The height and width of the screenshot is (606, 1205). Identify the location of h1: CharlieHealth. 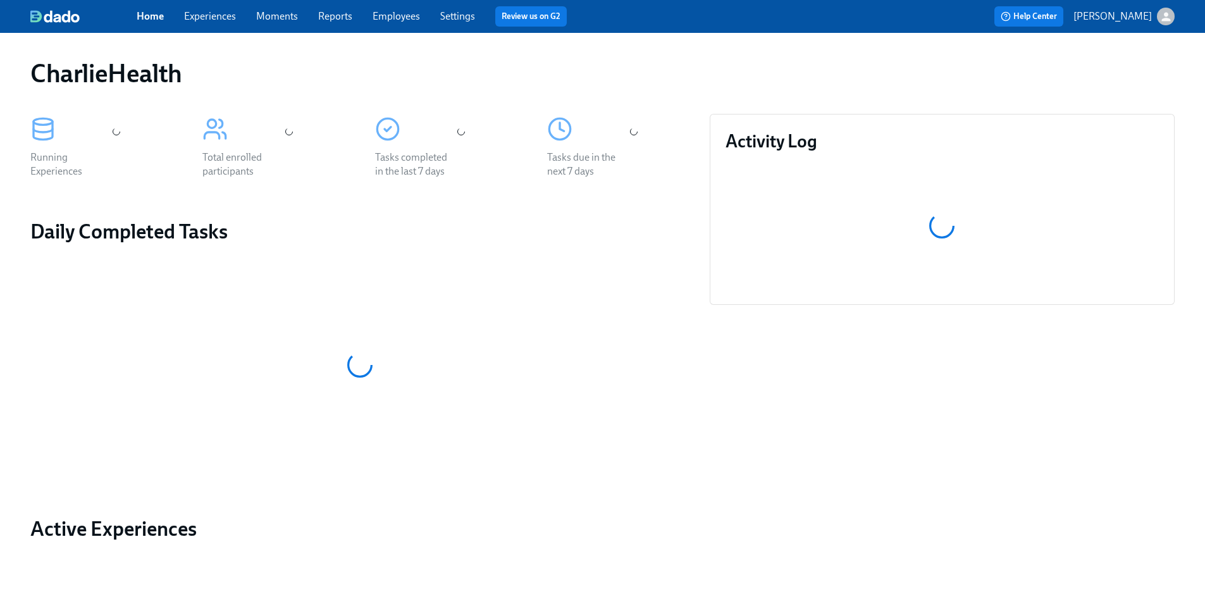
(106, 73).